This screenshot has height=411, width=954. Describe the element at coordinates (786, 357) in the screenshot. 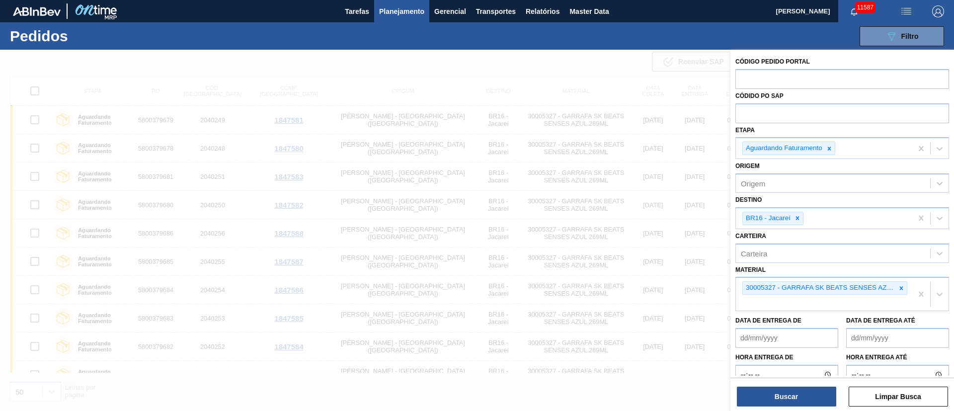

I see `label: Hora entrega de` at that location.